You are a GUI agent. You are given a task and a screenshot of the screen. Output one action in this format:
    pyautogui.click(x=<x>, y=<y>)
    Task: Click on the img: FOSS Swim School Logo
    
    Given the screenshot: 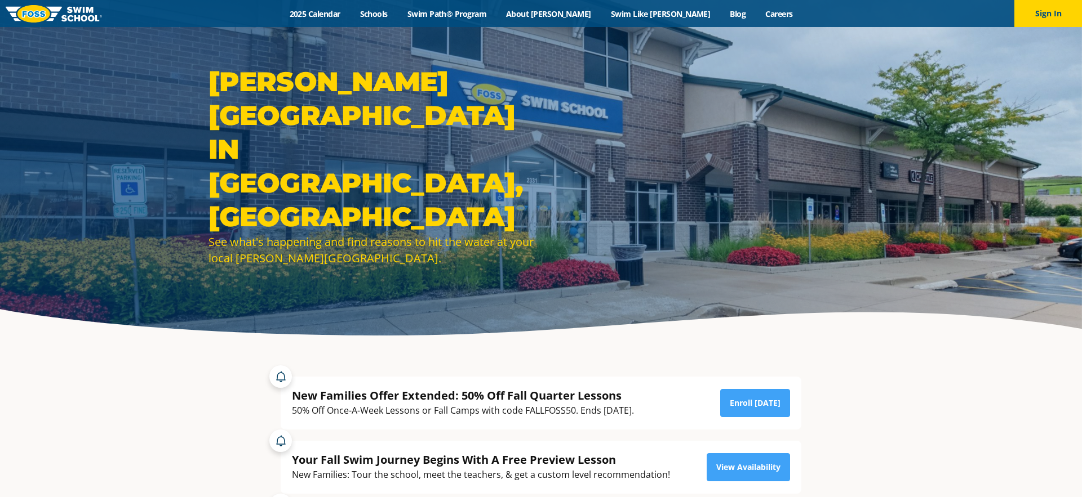 What is the action you would take?
    pyautogui.click(x=54, y=14)
    